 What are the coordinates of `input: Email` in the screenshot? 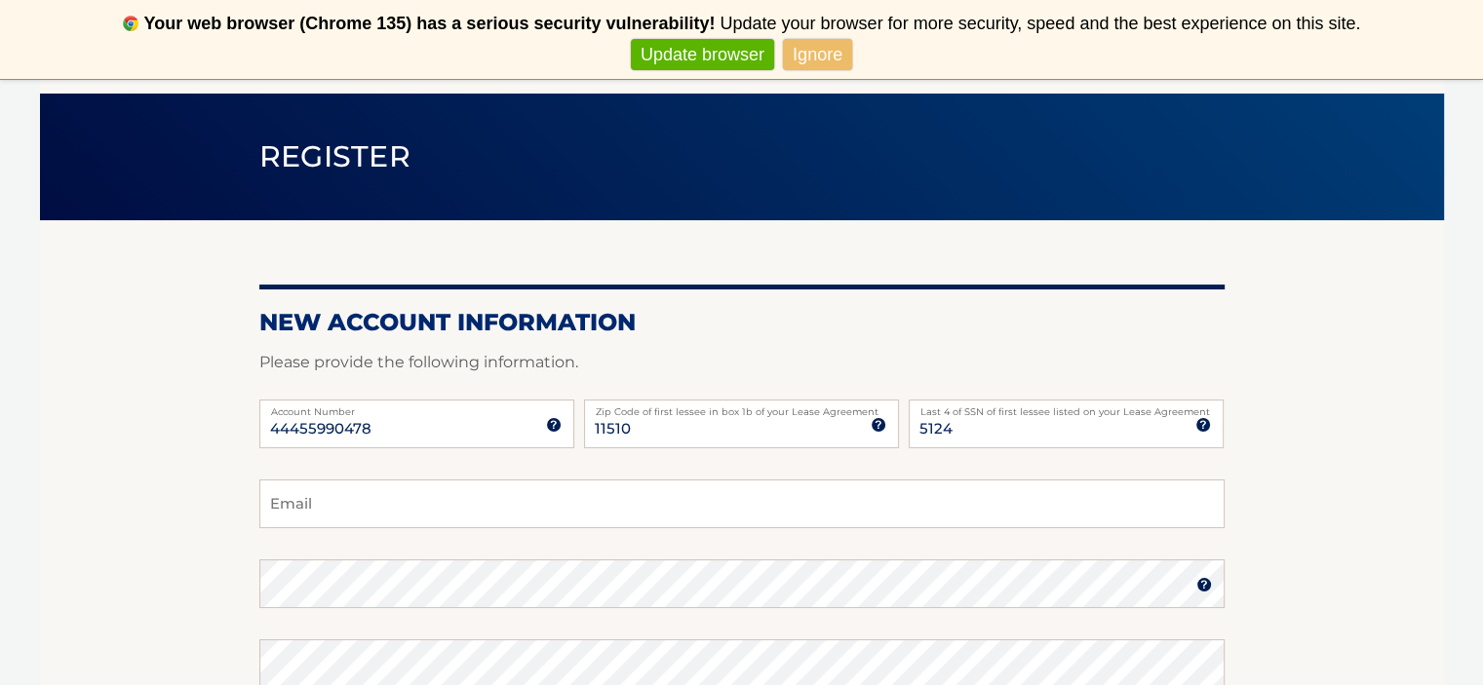 It's located at (742, 504).